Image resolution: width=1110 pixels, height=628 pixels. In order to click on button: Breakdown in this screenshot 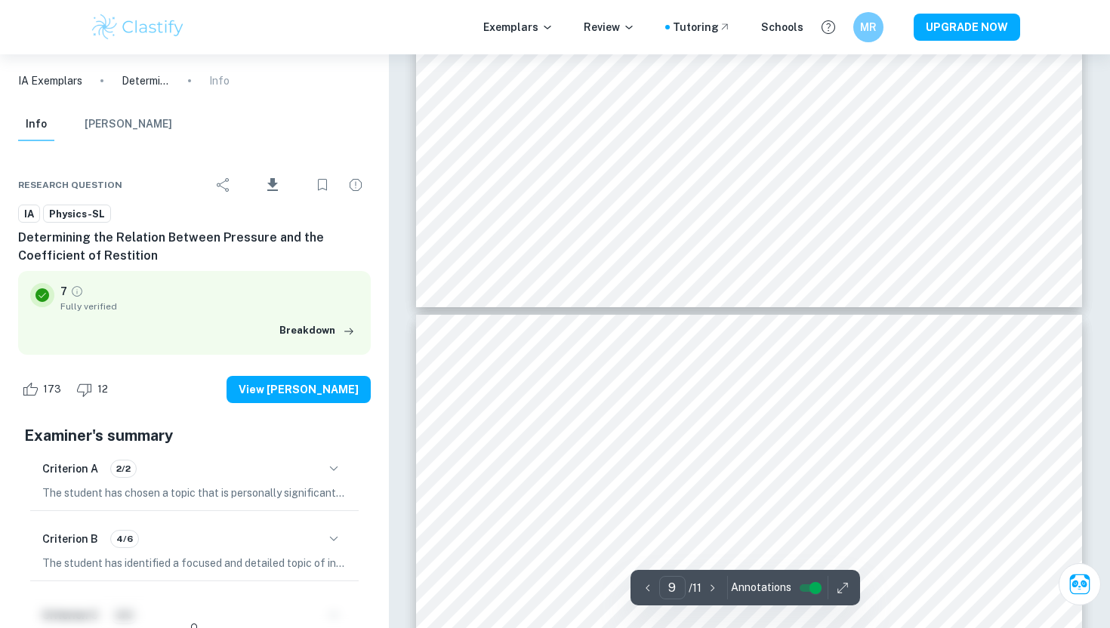, I will do `click(317, 331)`.